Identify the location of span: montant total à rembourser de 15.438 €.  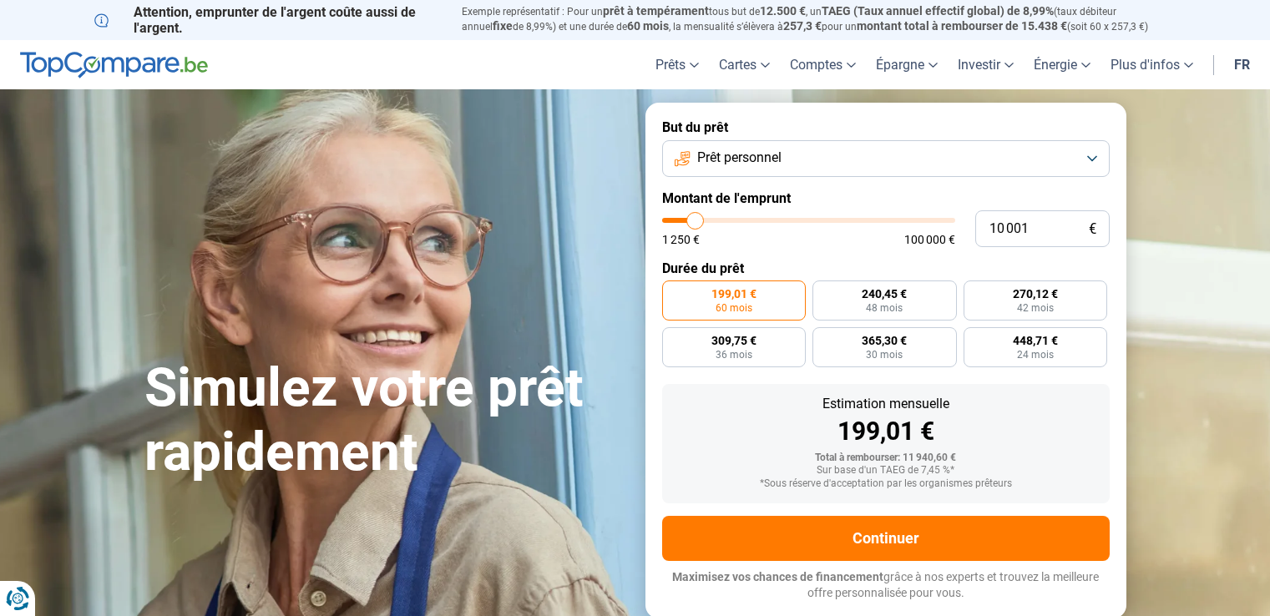
(962, 26).